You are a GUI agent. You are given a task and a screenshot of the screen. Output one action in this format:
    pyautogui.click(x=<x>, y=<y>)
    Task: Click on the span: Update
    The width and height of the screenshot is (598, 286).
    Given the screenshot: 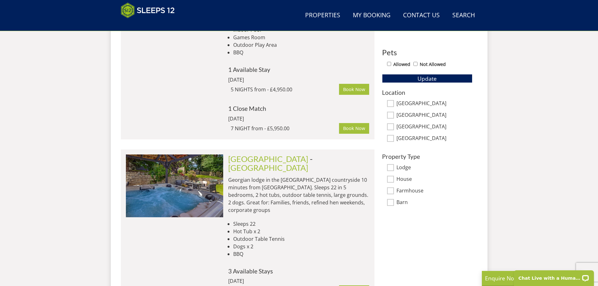 What is the action you would take?
    pyautogui.click(x=427, y=78)
    